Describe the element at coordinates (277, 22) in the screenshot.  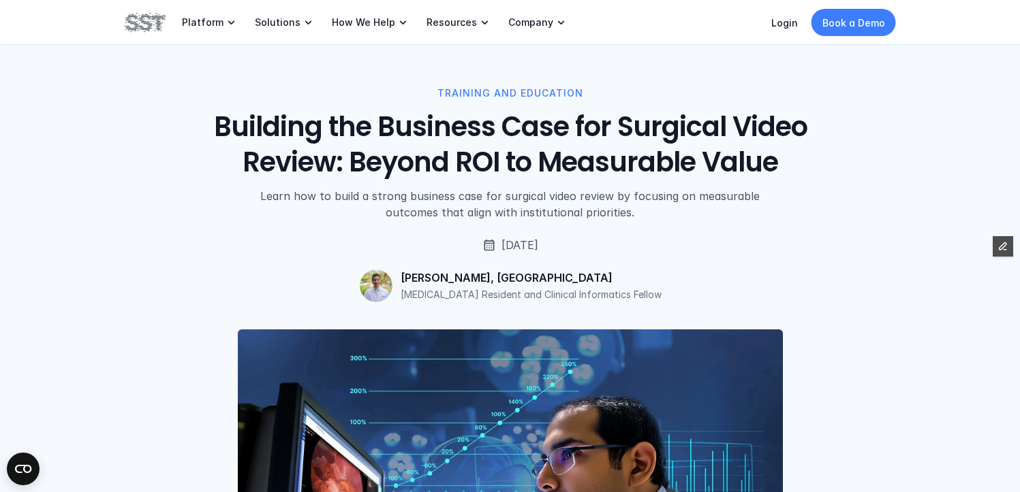
I see `p: Solutions` at that location.